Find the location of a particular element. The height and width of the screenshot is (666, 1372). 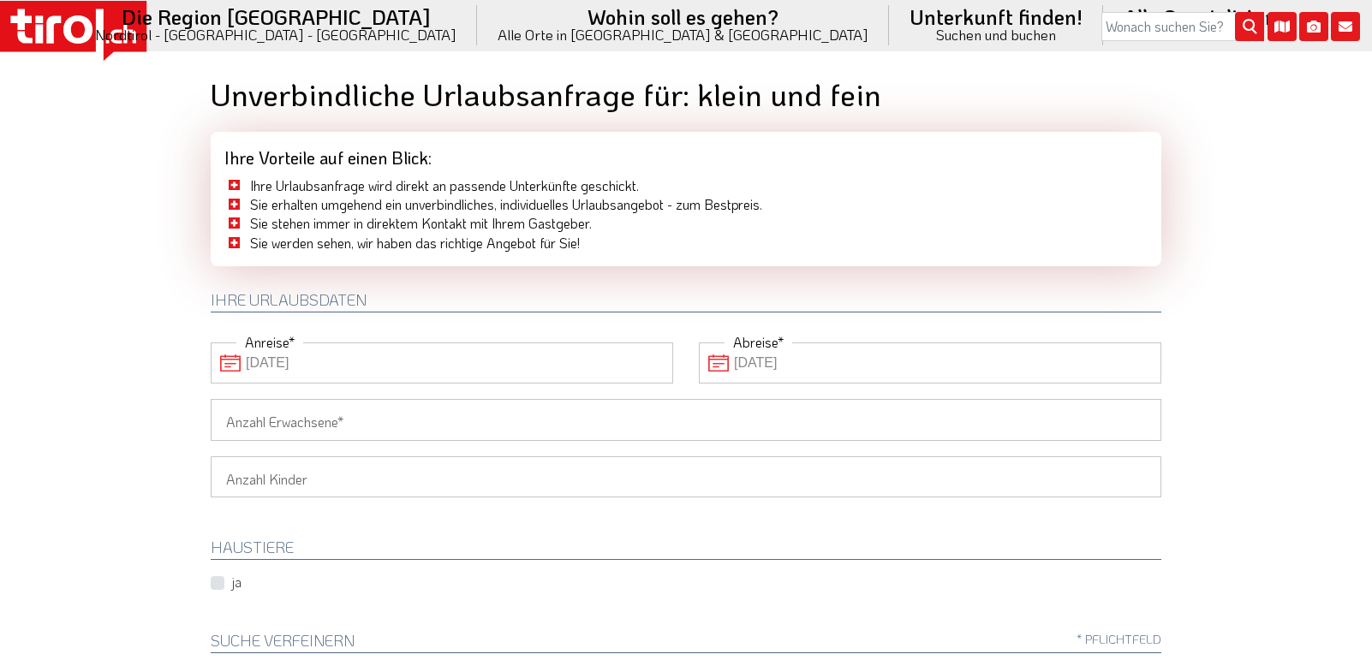

label: ja is located at coordinates (236, 583).